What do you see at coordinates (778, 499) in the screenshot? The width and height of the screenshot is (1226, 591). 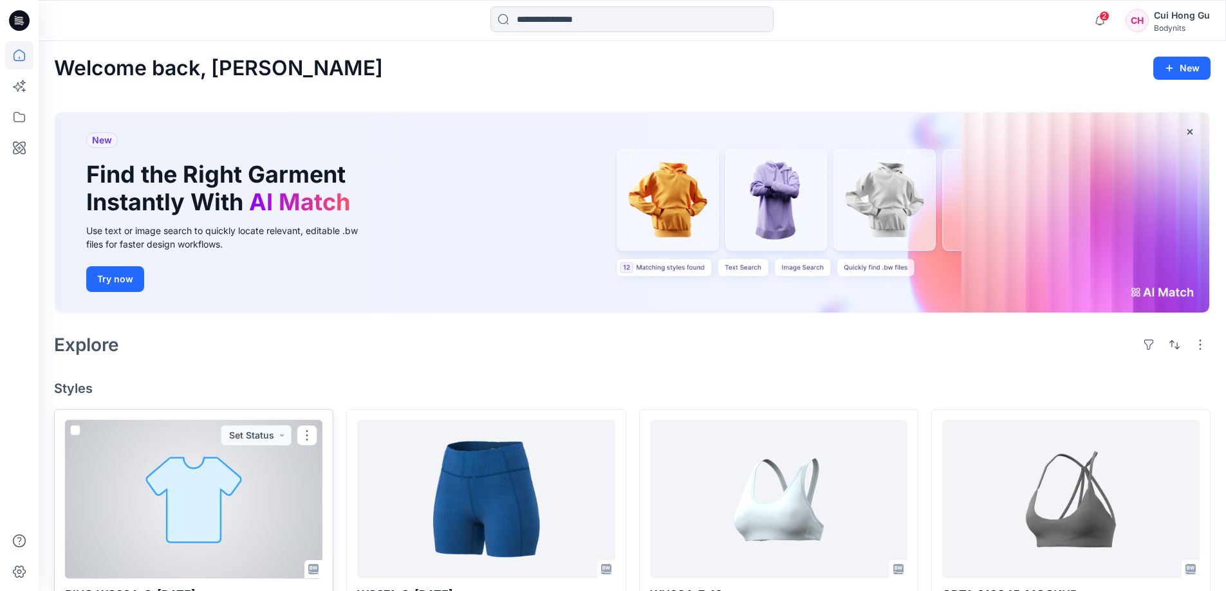 I see `a: WU08A-7-10` at bounding box center [778, 499].